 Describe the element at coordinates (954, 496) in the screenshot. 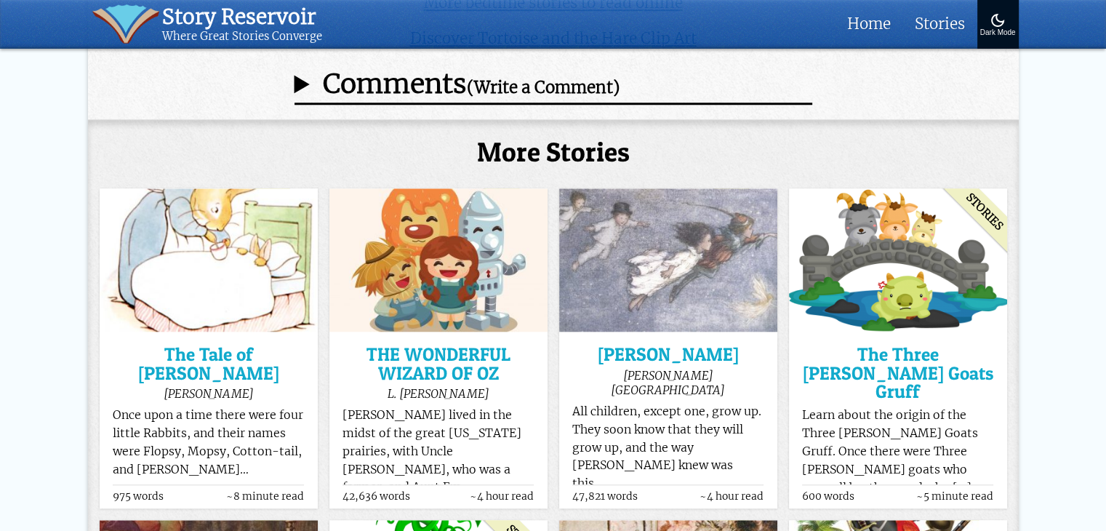

I see `span: ~5 minute read` at that location.